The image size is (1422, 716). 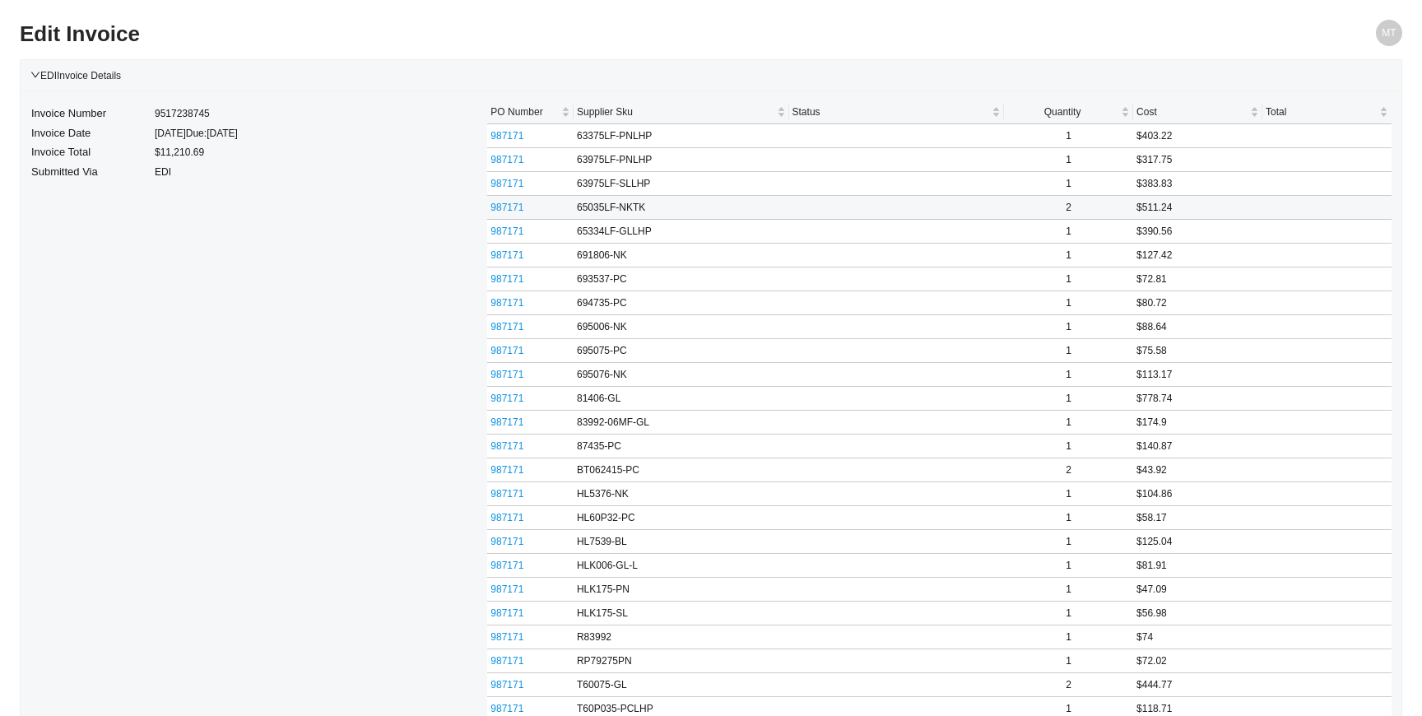 What do you see at coordinates (196, 172) in the screenshot?
I see `td: EDI` at bounding box center [196, 172].